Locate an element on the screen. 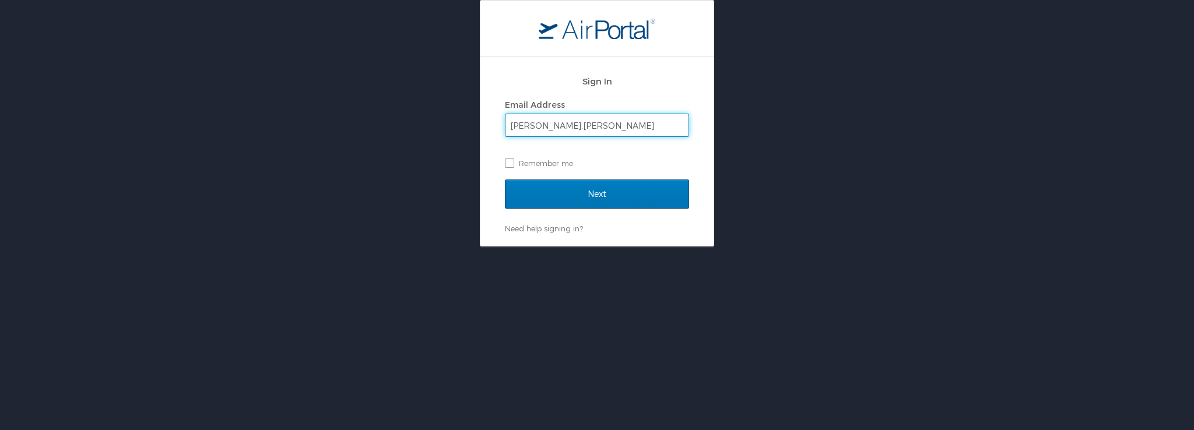  input: Next is located at coordinates (597, 194).